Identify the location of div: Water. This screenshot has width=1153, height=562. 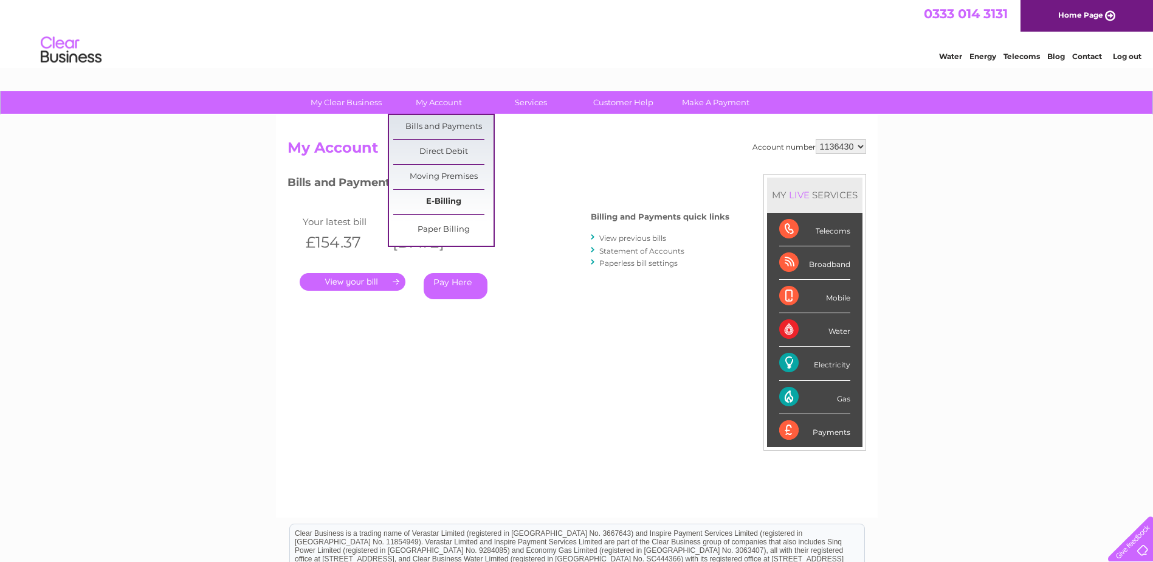
(815, 329).